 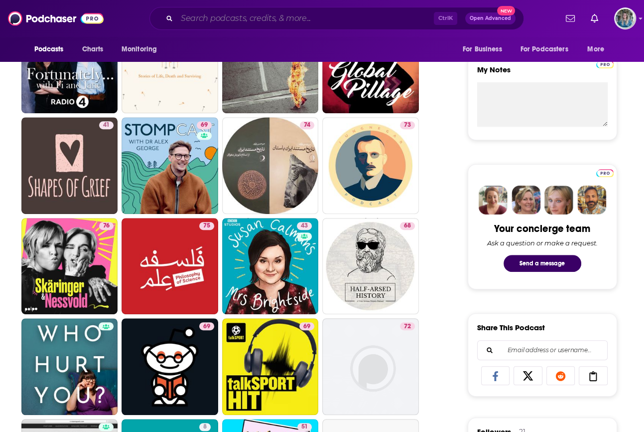 I want to click on img: Sydney Profile, so click(x=493, y=200).